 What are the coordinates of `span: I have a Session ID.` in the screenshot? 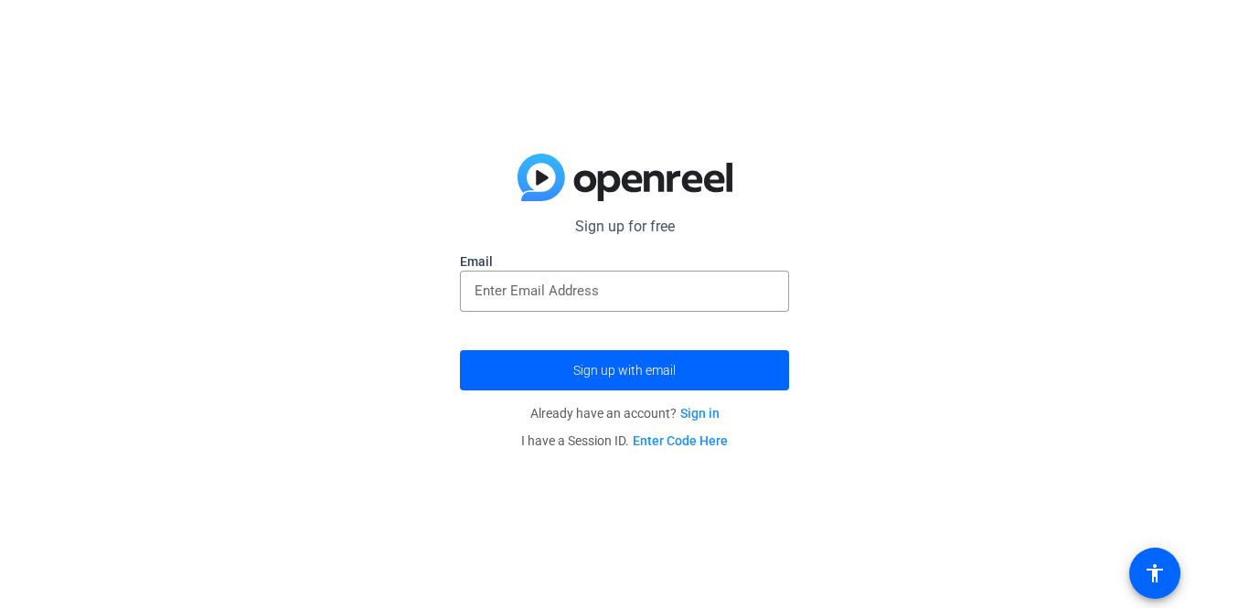 It's located at (624, 441).